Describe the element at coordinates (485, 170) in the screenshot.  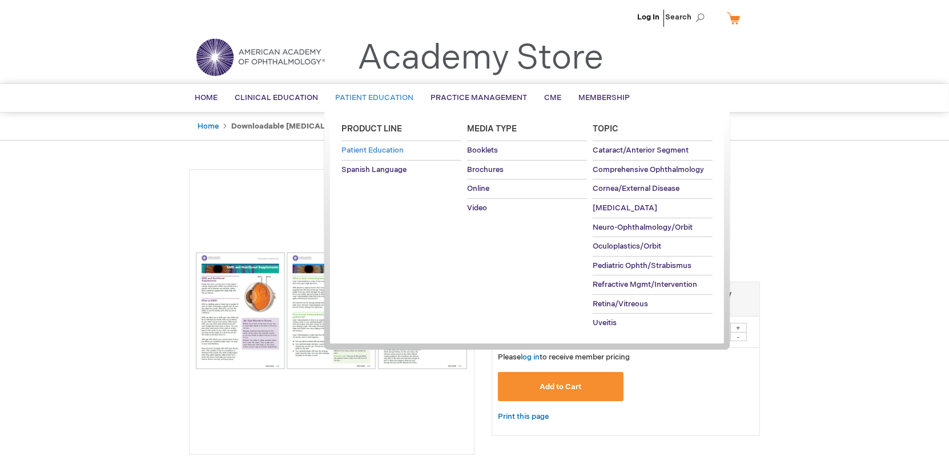
I see `span: Brochures` at that location.